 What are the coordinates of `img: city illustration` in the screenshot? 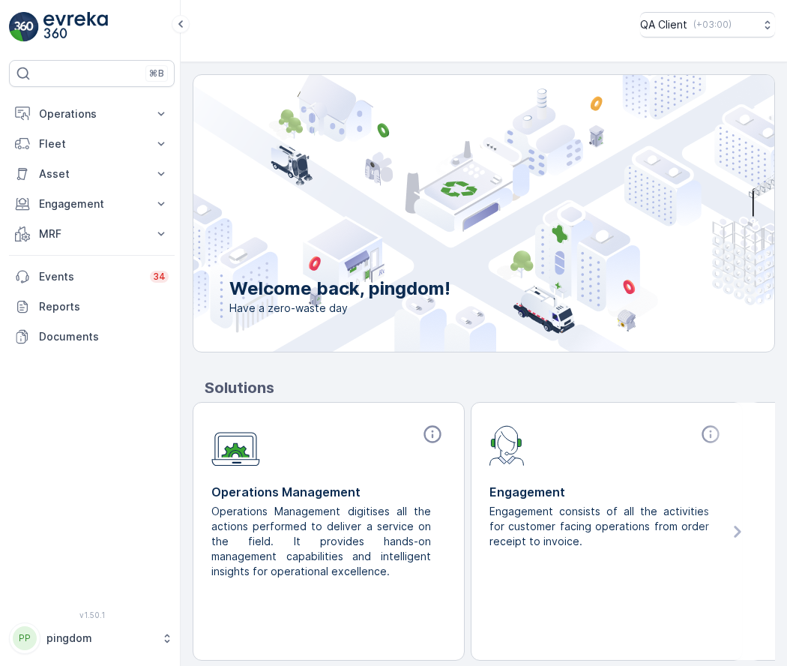 It's located at (450, 213).